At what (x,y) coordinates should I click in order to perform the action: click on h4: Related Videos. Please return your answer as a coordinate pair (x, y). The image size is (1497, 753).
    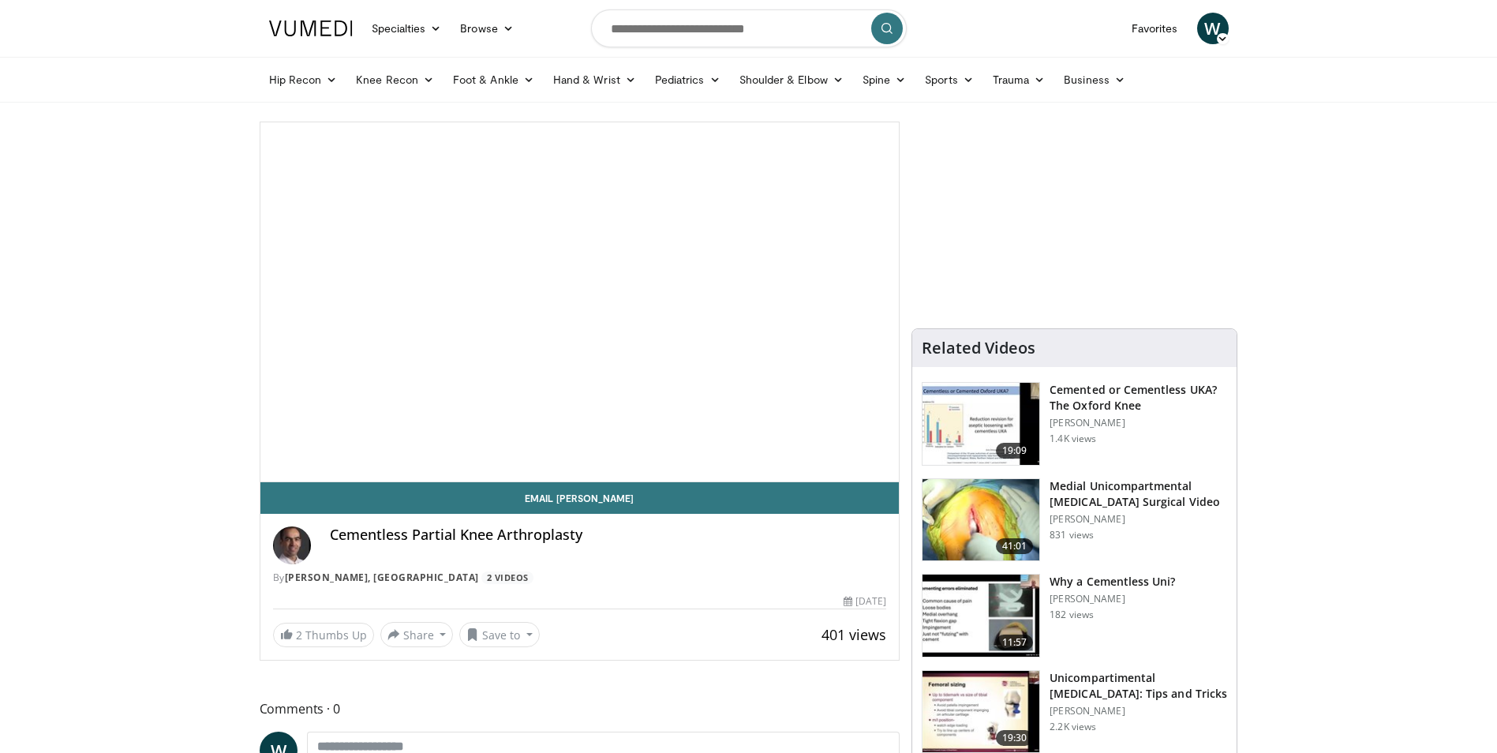
    Looking at the image, I should click on (979, 348).